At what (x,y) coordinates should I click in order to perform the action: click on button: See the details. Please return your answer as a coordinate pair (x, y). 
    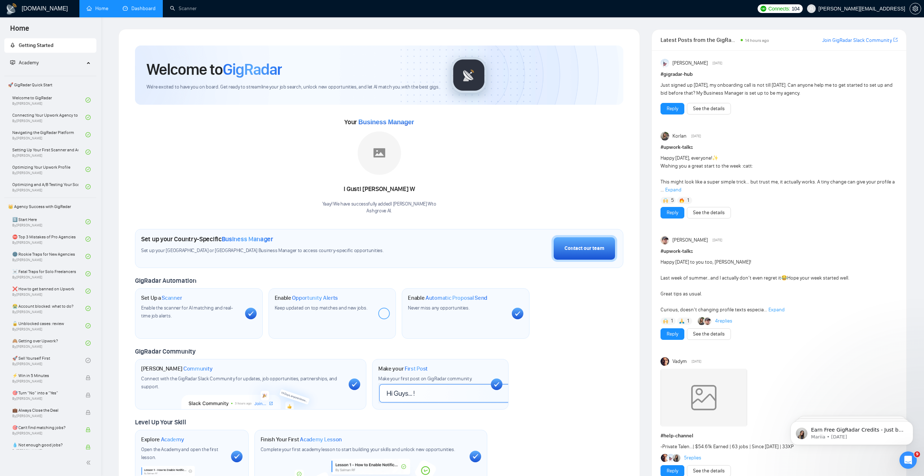
    Looking at the image, I should click on (709, 109).